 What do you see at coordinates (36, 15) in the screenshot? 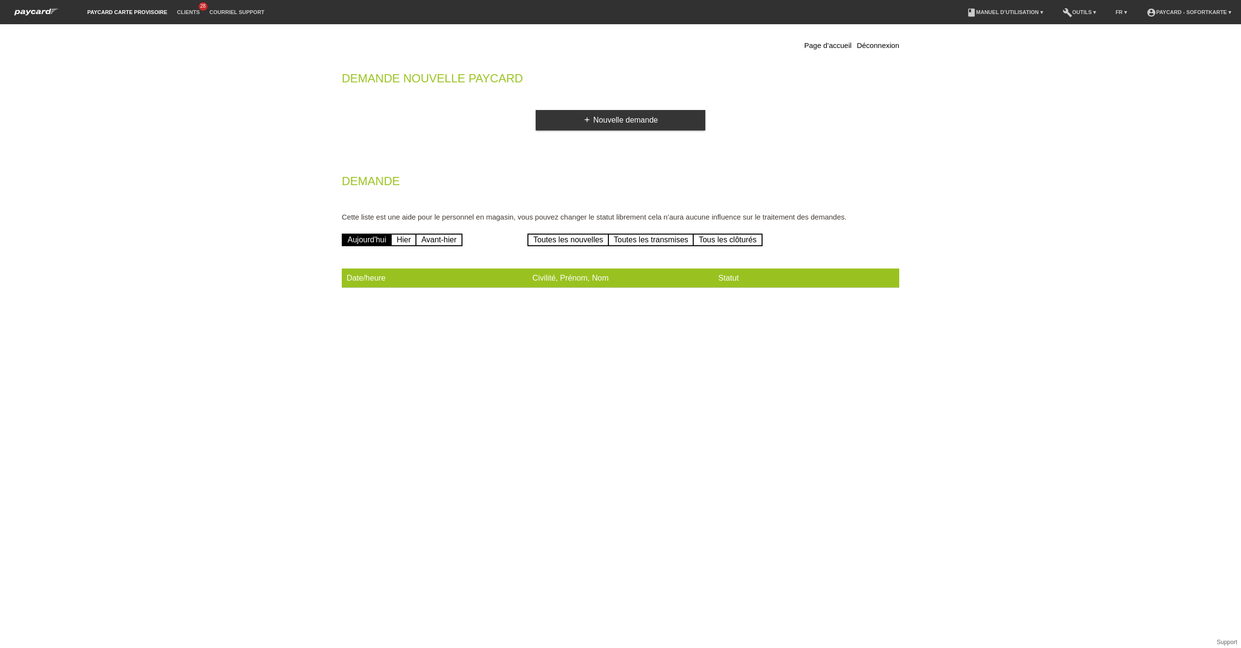
I see `a: paycard Sofortkarte` at bounding box center [36, 15].